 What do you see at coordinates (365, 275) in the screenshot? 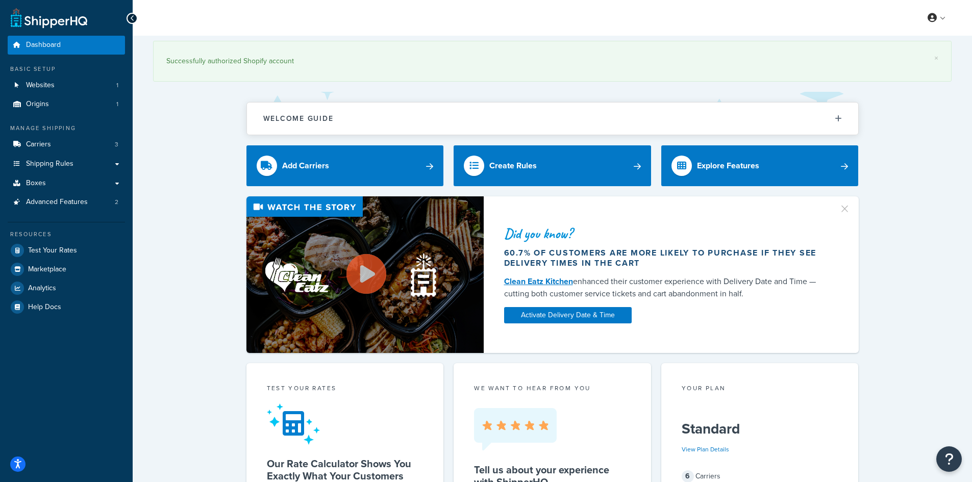
I see `img: Video thumbnail` at bounding box center [365, 275].